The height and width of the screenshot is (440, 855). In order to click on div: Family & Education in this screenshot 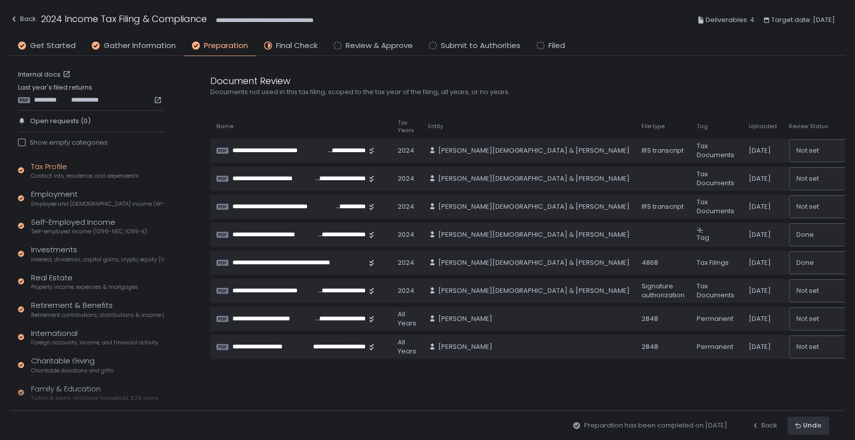, I will do `click(95, 393)`.